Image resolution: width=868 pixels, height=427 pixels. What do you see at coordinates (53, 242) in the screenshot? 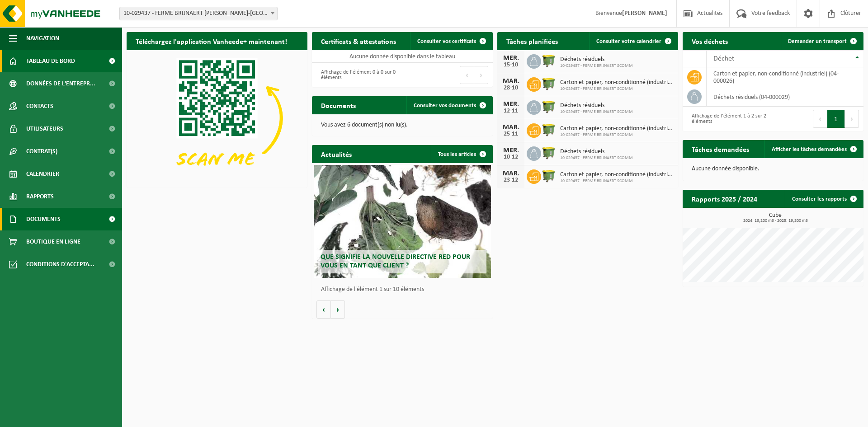
I see `span: Boutique en ligne` at bounding box center [53, 242].